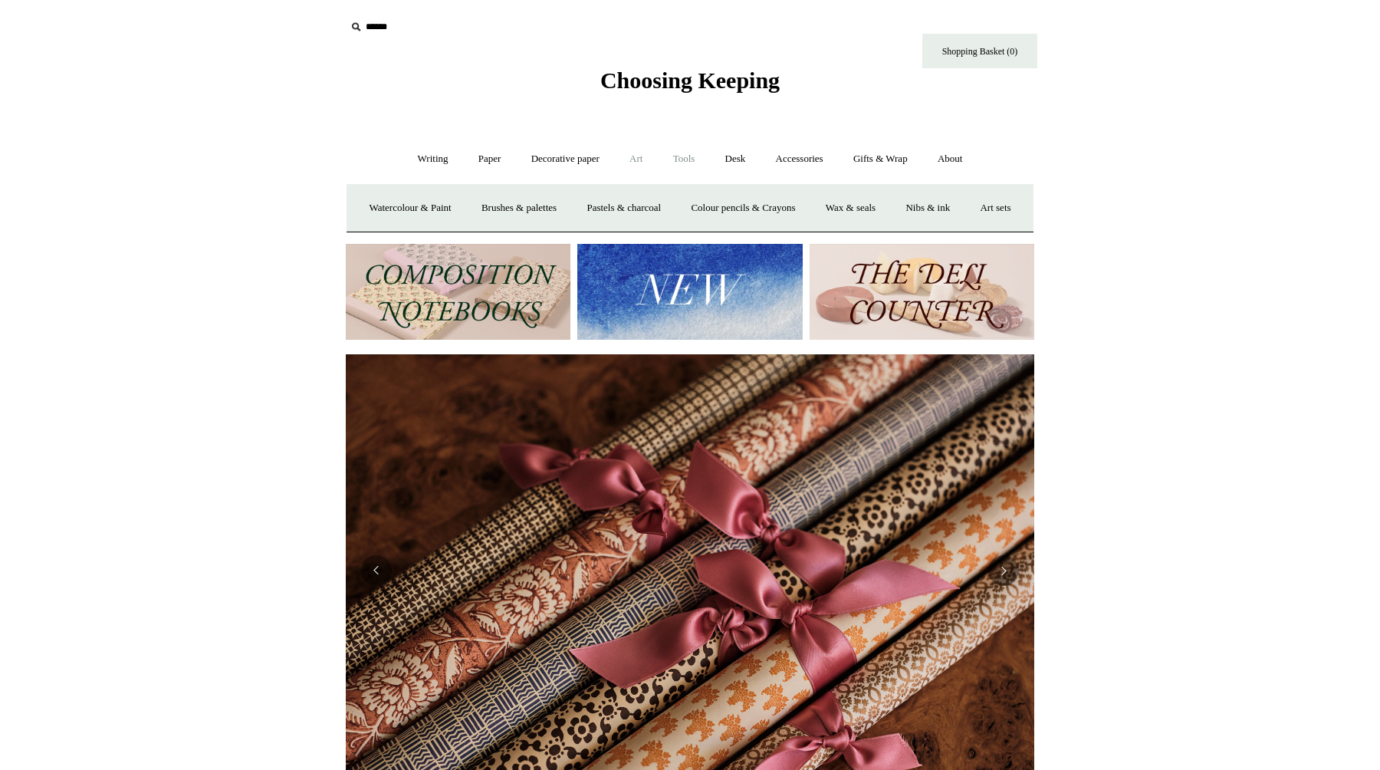 This screenshot has width=1380, height=770. Describe the element at coordinates (409, 208) in the screenshot. I see `a: Watercolour & Paint` at that location.